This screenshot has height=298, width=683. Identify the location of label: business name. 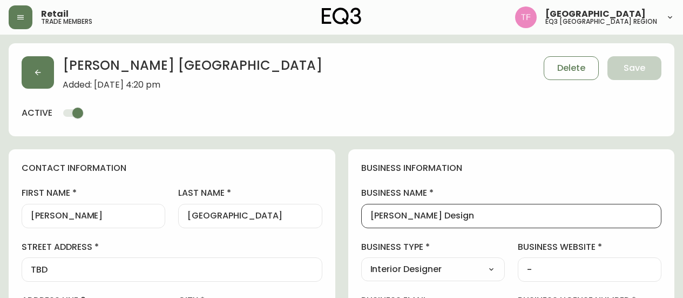
(511, 193).